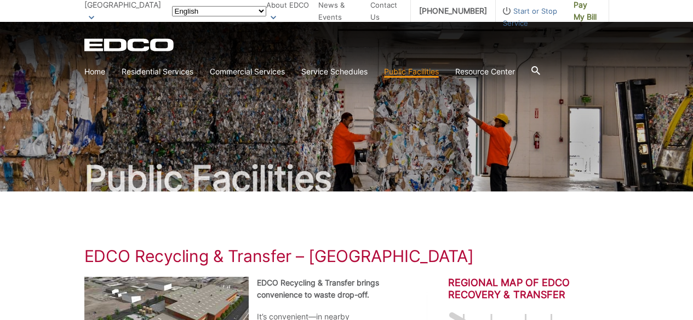 This screenshot has height=320, width=693. Describe the element at coordinates (485, 72) in the screenshot. I see `a: Resource Center` at that location.